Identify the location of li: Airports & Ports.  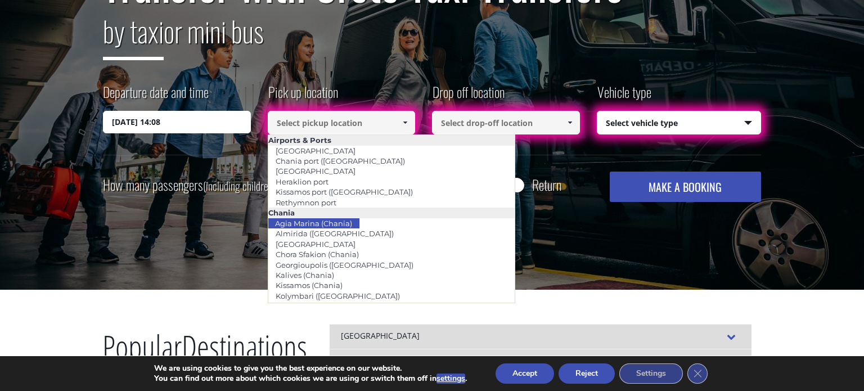
(392, 140).